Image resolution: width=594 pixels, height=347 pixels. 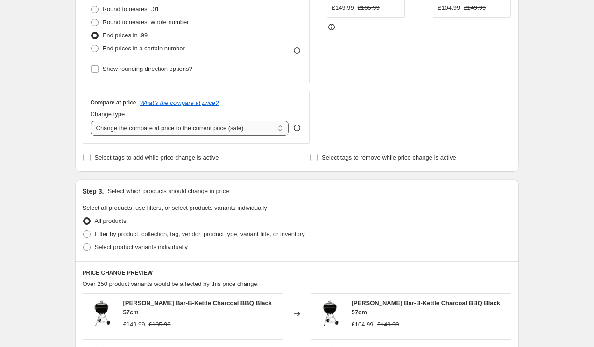 I want to click on span: All products, so click(x=111, y=221).